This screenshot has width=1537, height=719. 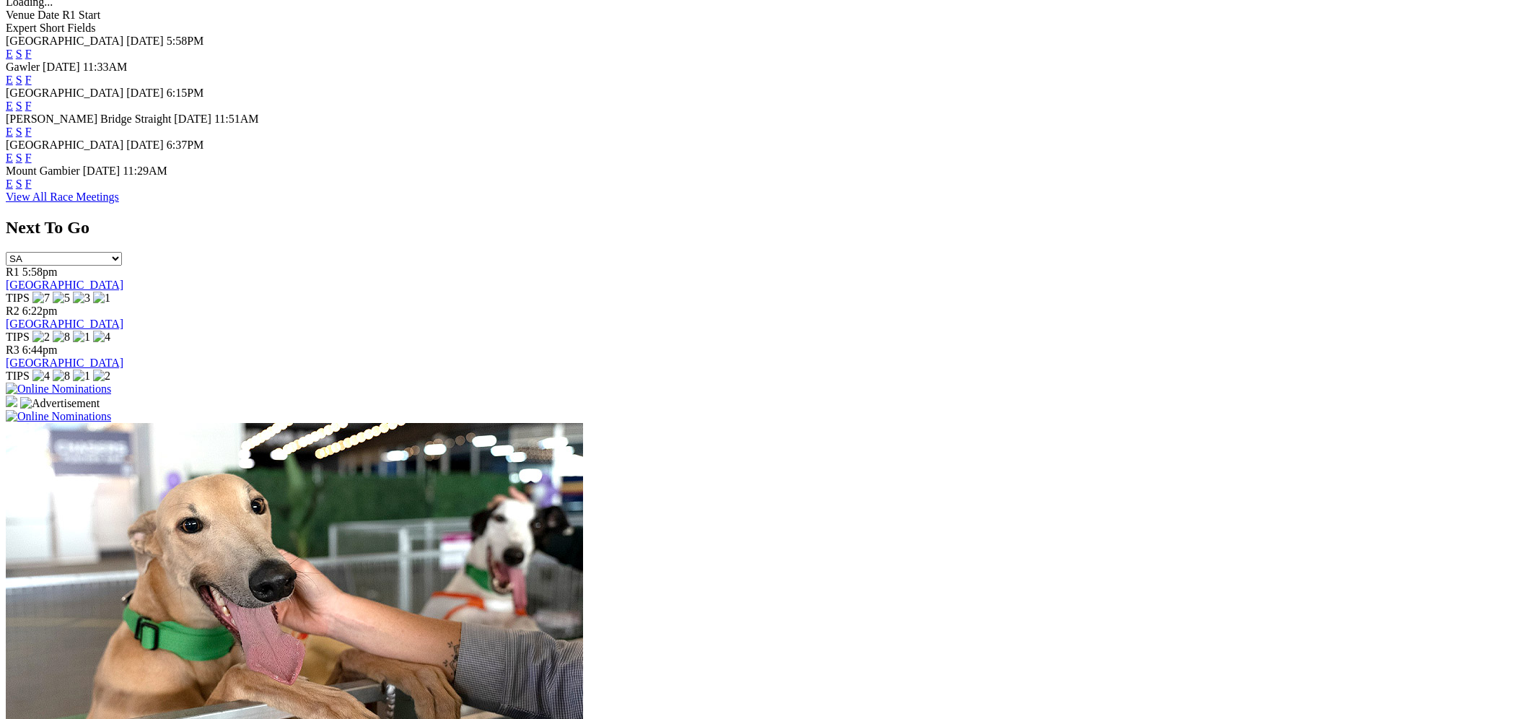 What do you see at coordinates (60, 403) in the screenshot?
I see `img: Advertisement` at bounding box center [60, 403].